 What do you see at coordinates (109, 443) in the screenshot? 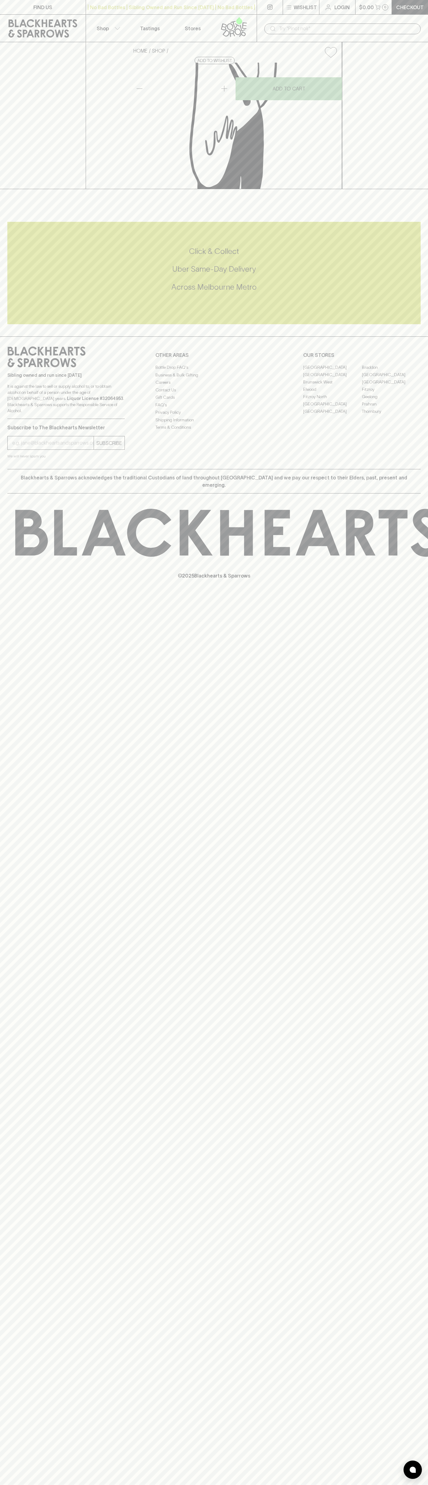
I see `p: SUBSCRIBE` at bounding box center [109, 443].